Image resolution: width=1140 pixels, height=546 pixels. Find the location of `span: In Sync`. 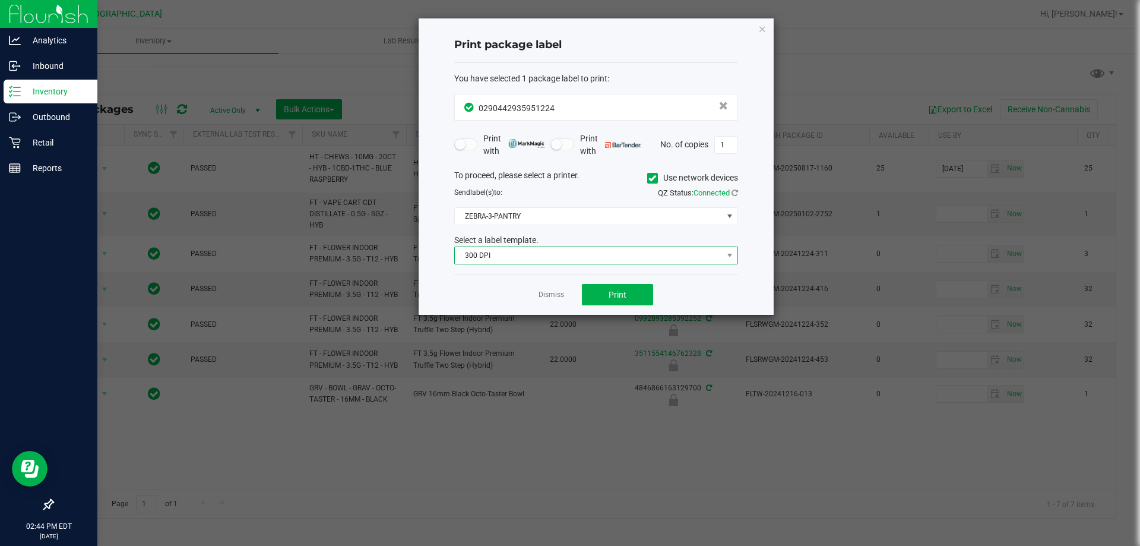

span: In Sync is located at coordinates (470, 107).